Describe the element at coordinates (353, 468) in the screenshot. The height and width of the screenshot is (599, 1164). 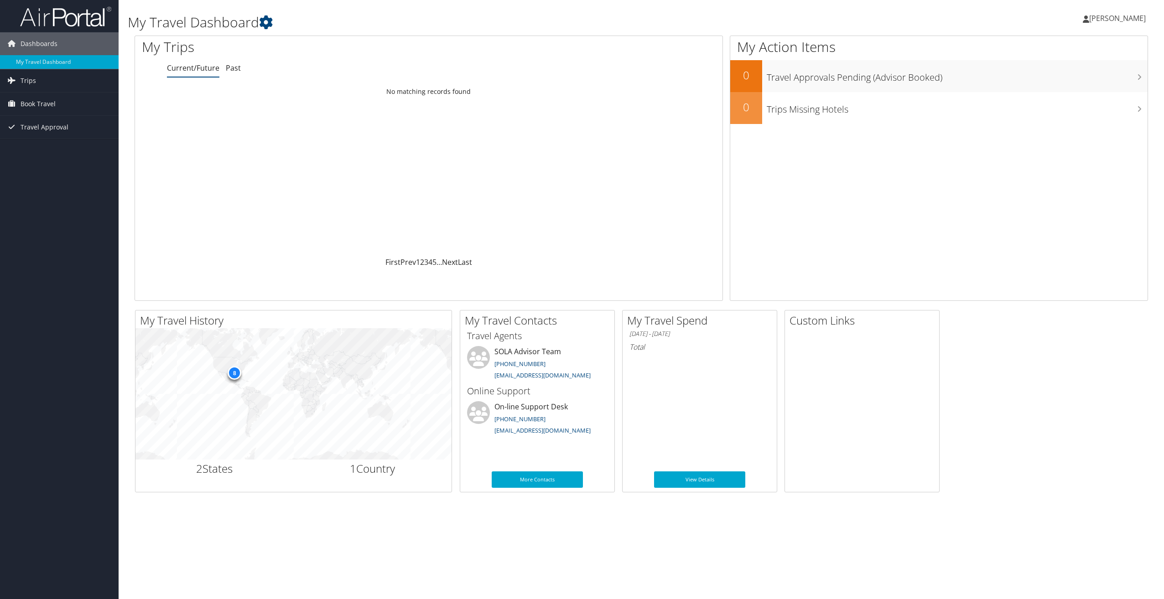
I see `span: 1` at that location.